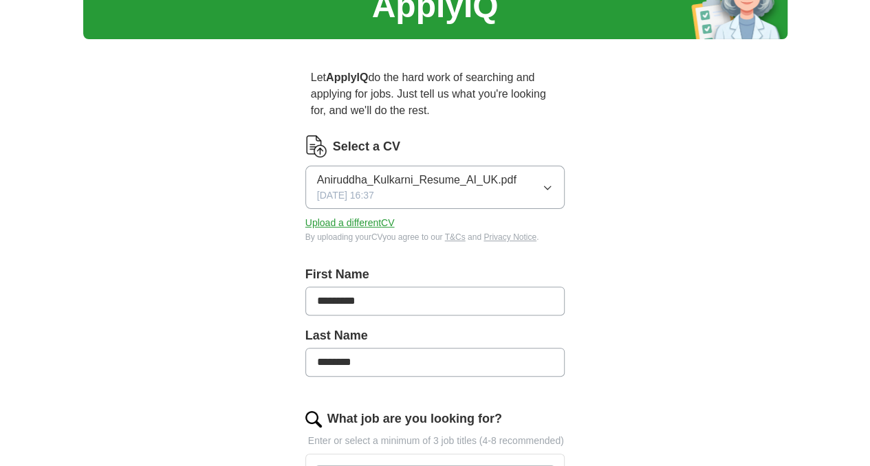 This screenshot has height=466, width=870. Describe the element at coordinates (350, 223) in the screenshot. I see `button: Upload a differentCV` at that location.